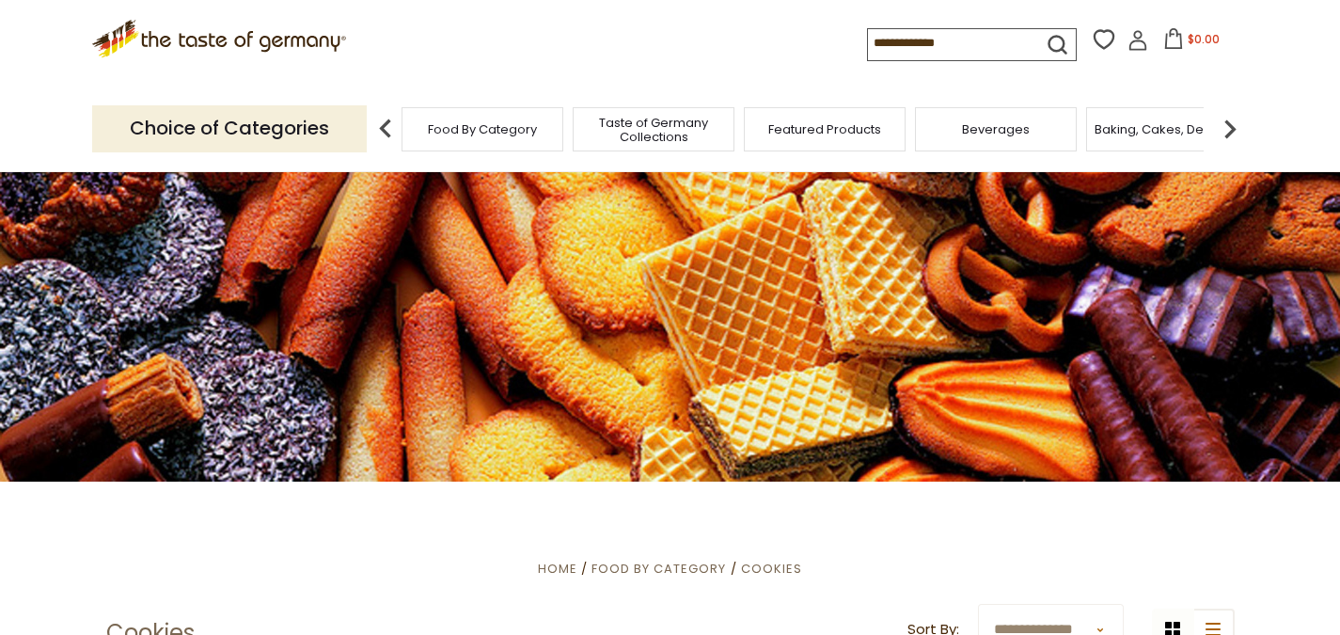 The height and width of the screenshot is (635, 1340). Describe the element at coordinates (654, 130) in the screenshot. I see `a: Taste of Germany Collections` at that location.